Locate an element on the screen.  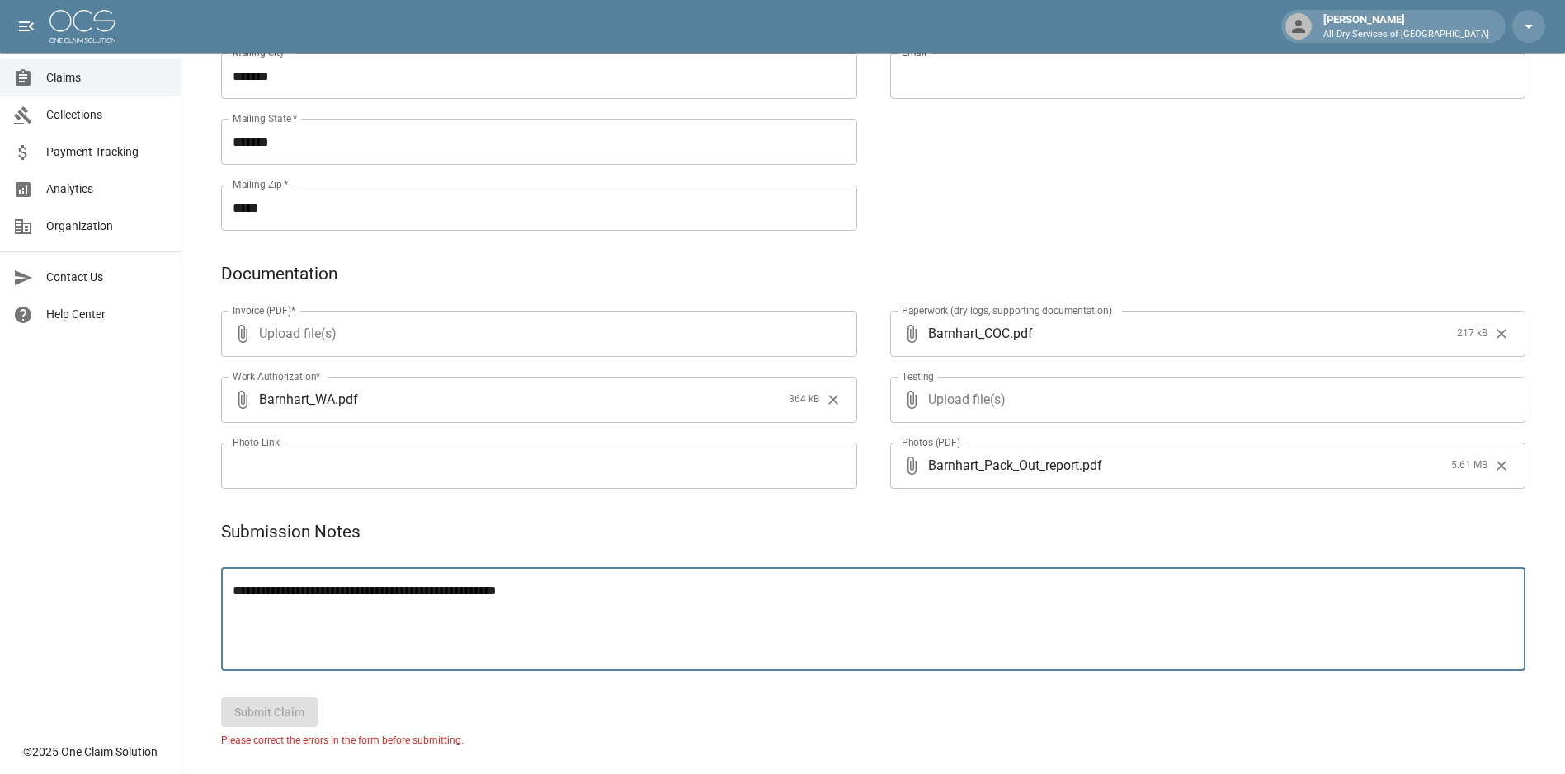
label: Paperwork (dry logs, supporting documentation) is located at coordinates (1006, 310).